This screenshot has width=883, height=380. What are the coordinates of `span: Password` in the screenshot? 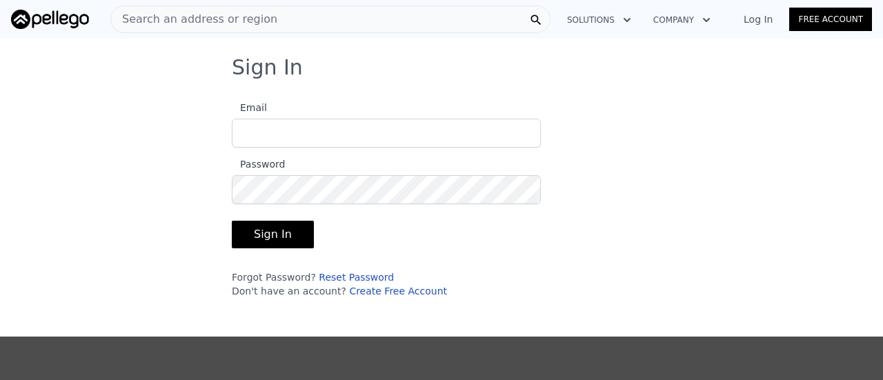 It's located at (258, 164).